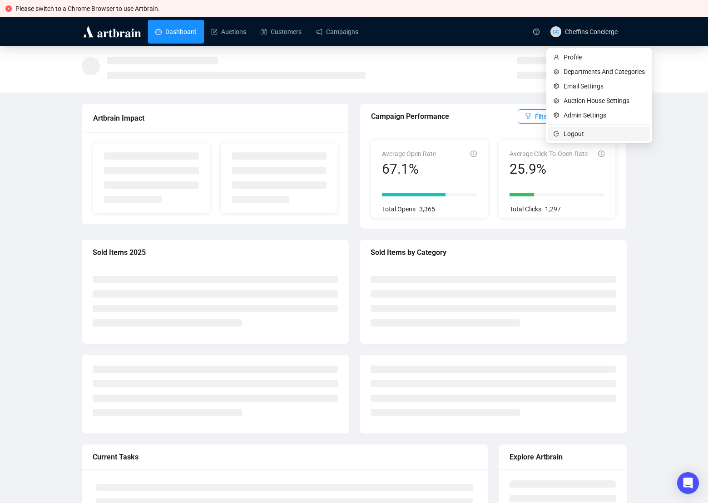 This screenshot has width=708, height=503. What do you see at coordinates (604, 134) in the screenshot?
I see `span: Logout` at bounding box center [604, 134].